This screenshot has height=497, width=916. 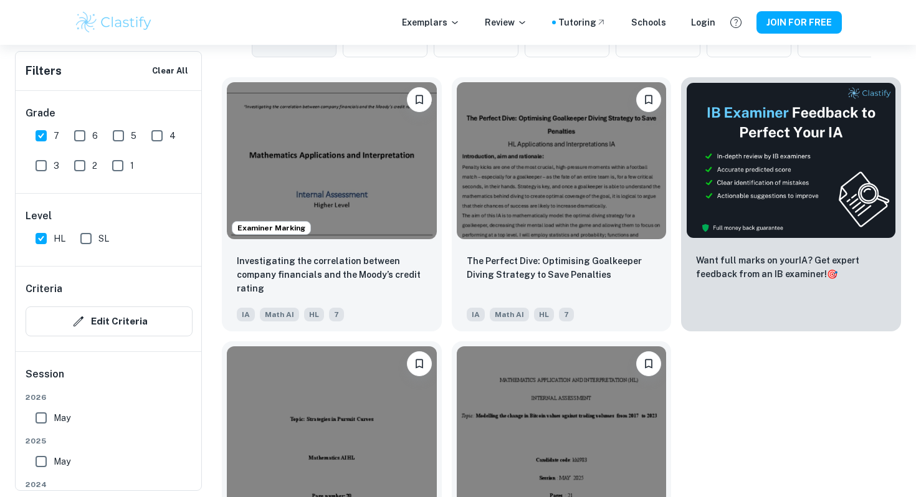 What do you see at coordinates (173, 136) in the screenshot?
I see `span: 4` at bounding box center [173, 136].